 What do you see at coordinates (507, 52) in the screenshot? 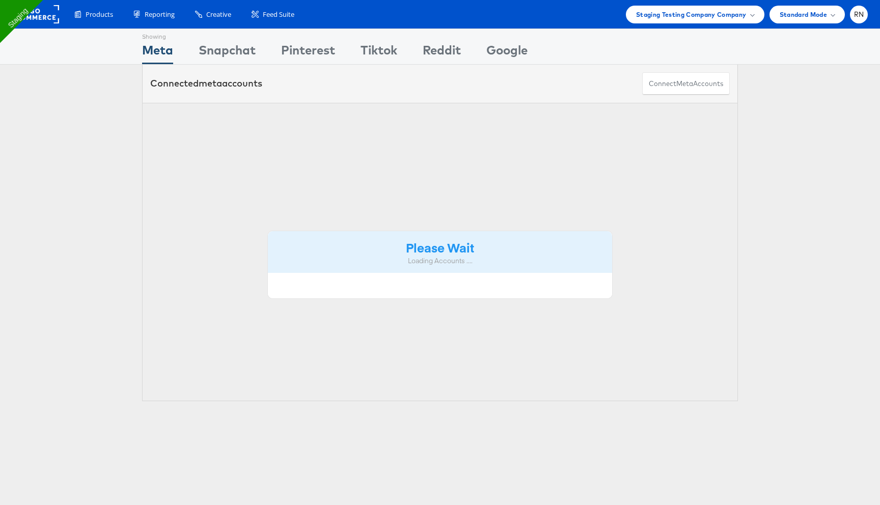
I see `div: Google` at bounding box center [507, 52].